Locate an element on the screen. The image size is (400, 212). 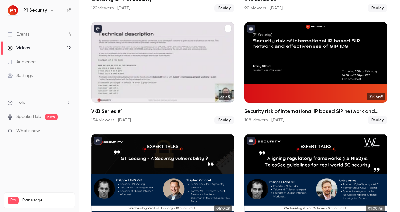
div: Settings is located at coordinates (20, 76).